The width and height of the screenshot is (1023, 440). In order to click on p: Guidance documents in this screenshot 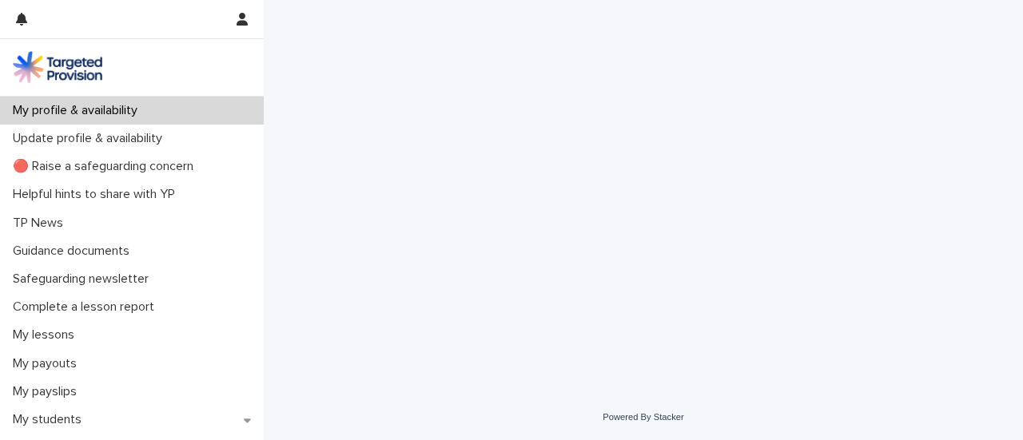, I will do `click(74, 251)`.